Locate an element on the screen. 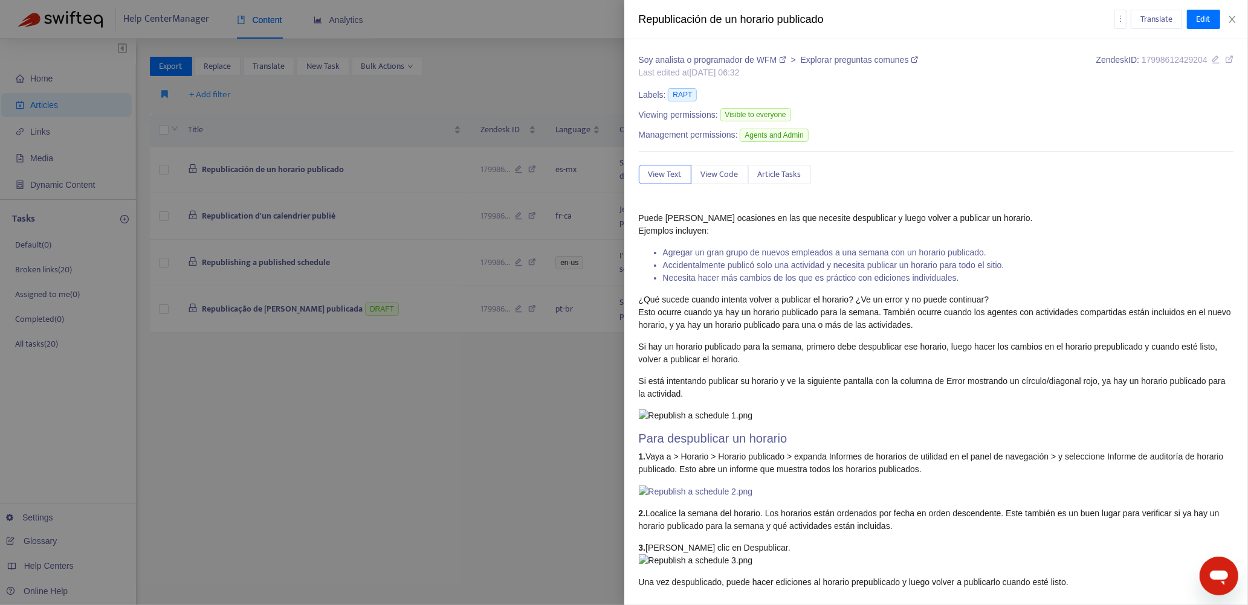 This screenshot has width=1248, height=605. img: Republish a schedule 3.png is located at coordinates (695, 561).